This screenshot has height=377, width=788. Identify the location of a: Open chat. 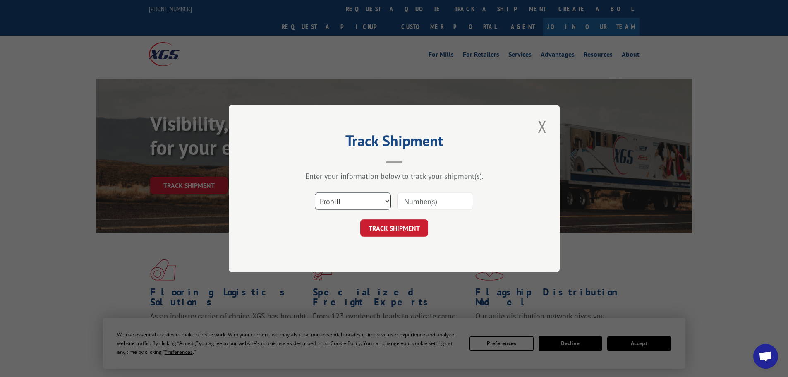
(765, 356).